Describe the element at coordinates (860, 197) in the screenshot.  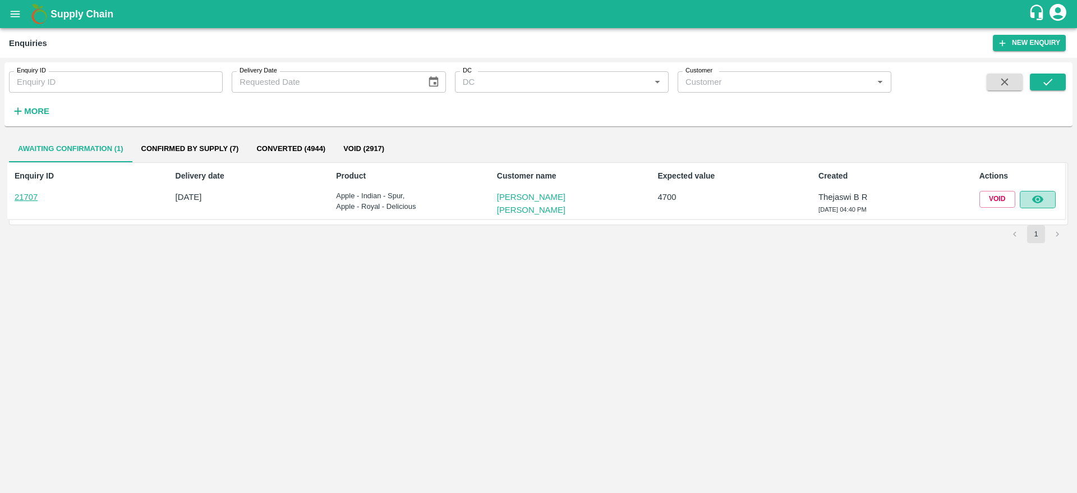
I see `p: Thejaswi B R` at that location.